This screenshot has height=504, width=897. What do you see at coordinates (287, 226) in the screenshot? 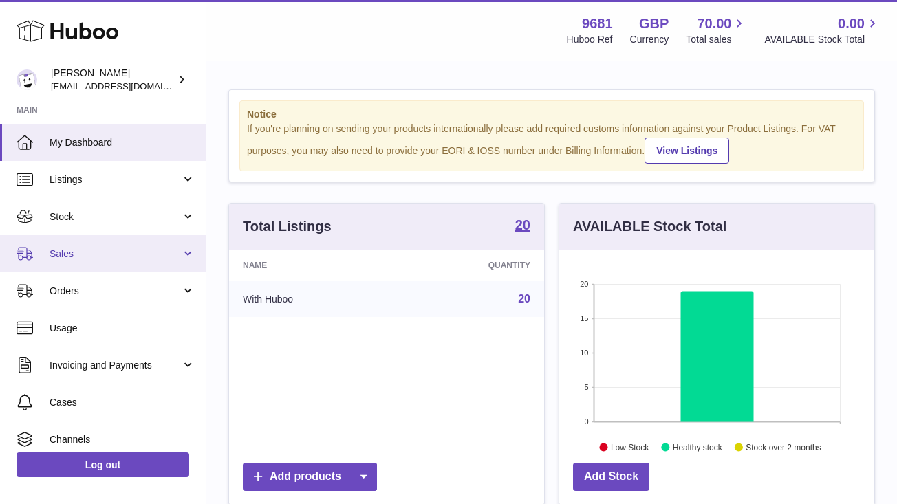
I see `h3: Total Listings` at bounding box center [287, 226].